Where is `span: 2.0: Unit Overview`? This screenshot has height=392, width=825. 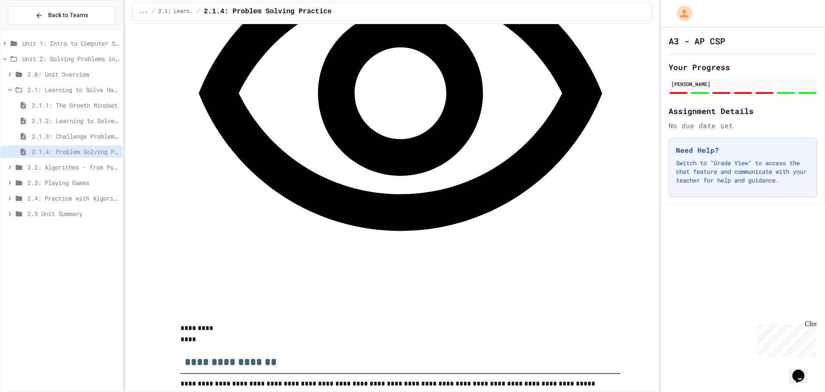
span: 2.0: Unit Overview is located at coordinates (73, 74).